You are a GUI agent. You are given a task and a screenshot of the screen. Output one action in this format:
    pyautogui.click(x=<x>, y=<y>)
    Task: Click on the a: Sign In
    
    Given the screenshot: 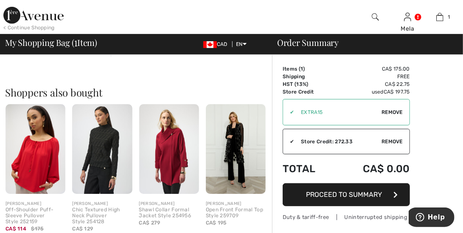 What is the action you would take?
    pyautogui.click(x=407, y=17)
    